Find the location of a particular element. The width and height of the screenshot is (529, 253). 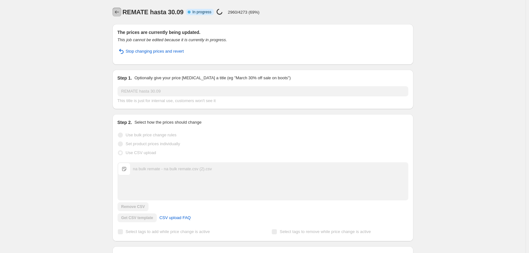

span: Use CSV upload is located at coordinates (141, 152).